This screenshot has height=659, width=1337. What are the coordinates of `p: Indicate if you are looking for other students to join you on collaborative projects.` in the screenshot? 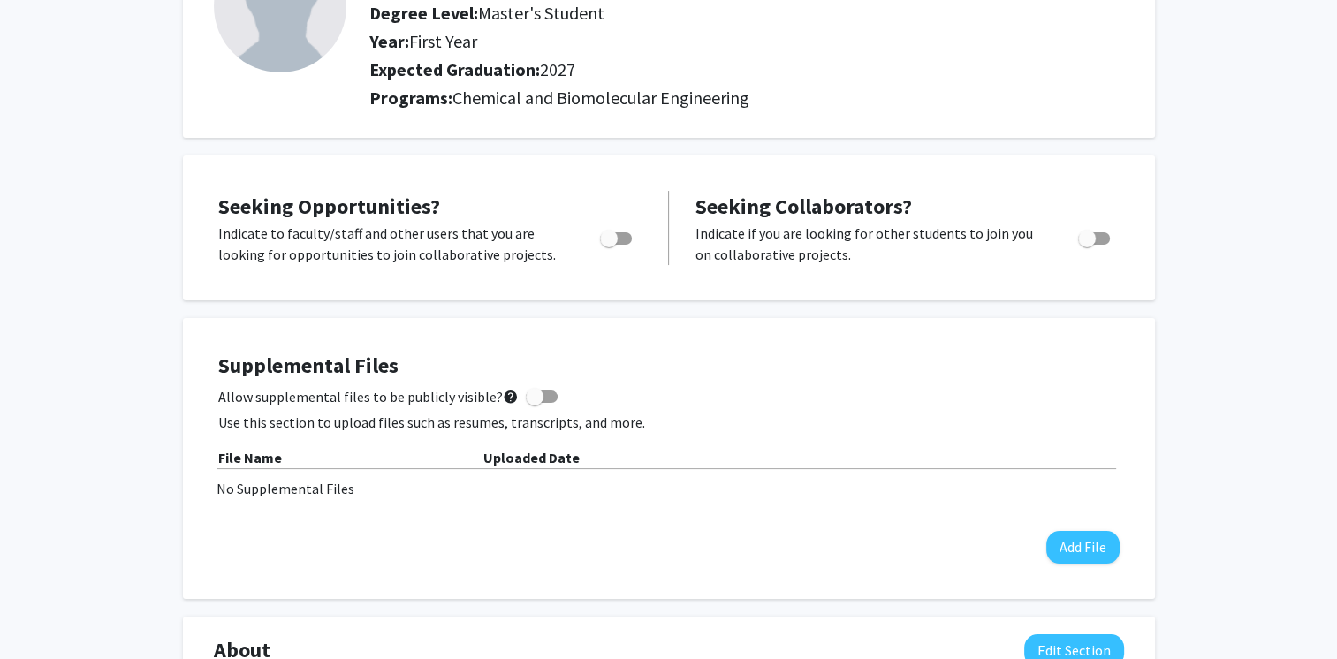 It's located at (869, 244).